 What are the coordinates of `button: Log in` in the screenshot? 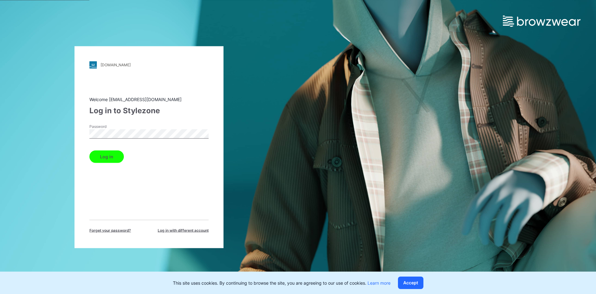 It's located at (107, 156).